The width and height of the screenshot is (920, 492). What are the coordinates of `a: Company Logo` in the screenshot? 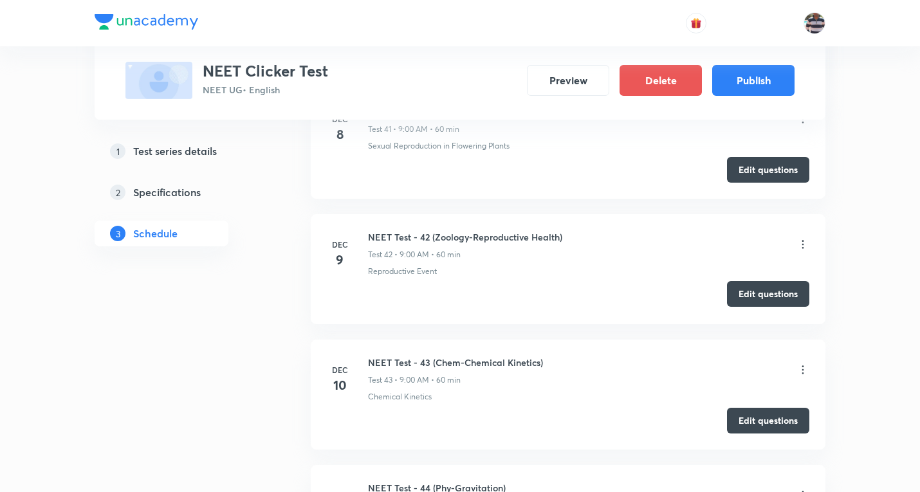 It's located at (146, 23).